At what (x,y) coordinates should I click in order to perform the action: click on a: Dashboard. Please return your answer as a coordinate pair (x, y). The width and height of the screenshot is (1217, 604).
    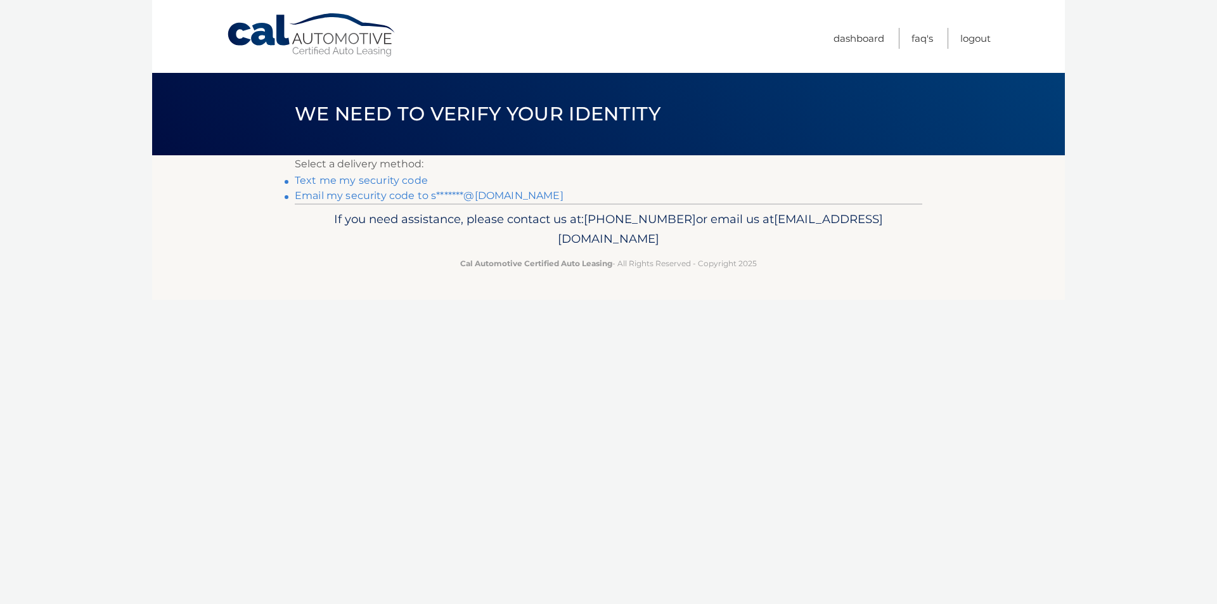
    Looking at the image, I should click on (859, 38).